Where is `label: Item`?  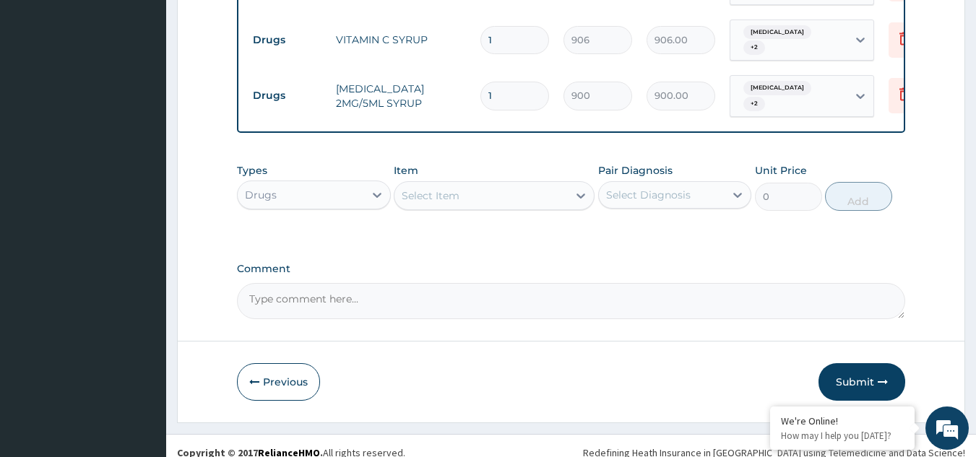
label: Item is located at coordinates (406, 170).